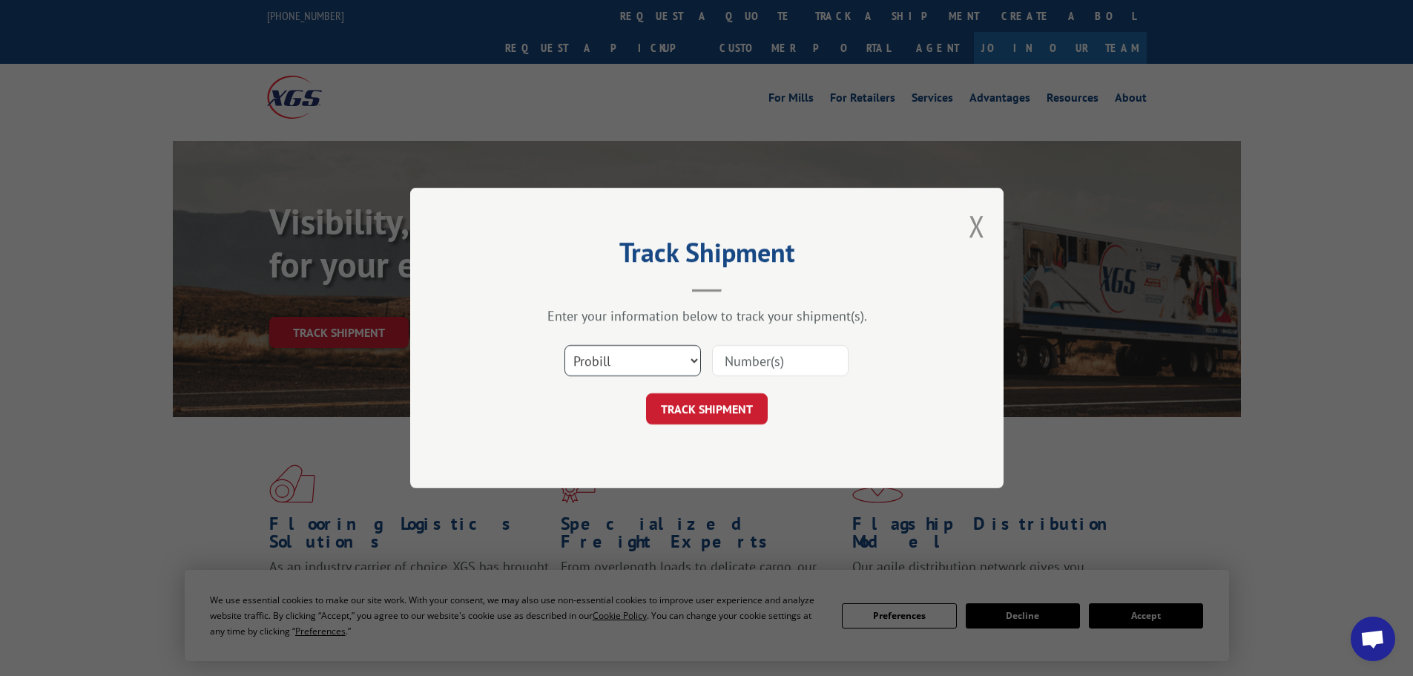  Describe the element at coordinates (707, 315) in the screenshot. I see `div: Enter your information below to track your shipment(s).` at that location.